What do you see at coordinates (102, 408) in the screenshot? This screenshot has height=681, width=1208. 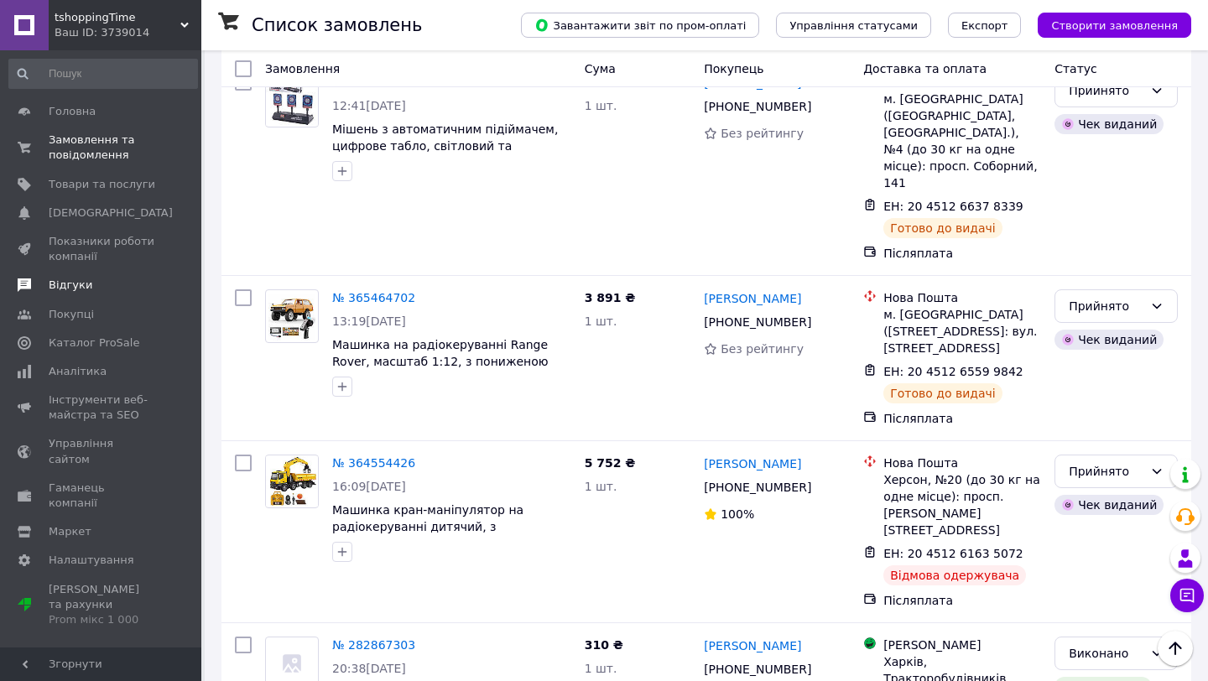 I see `span: Інструменти веб-майстра та SEO` at bounding box center [102, 408].